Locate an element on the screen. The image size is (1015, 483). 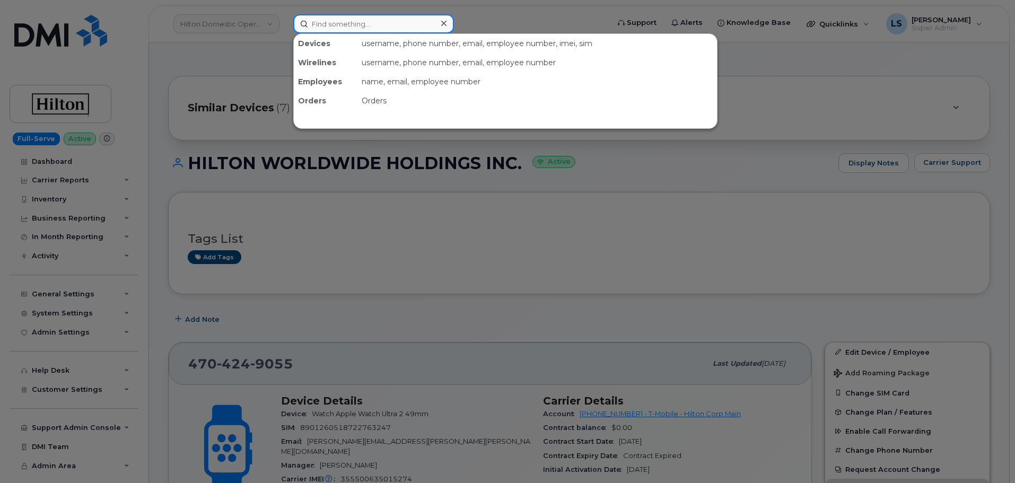
input: Find something... is located at coordinates (373, 24).